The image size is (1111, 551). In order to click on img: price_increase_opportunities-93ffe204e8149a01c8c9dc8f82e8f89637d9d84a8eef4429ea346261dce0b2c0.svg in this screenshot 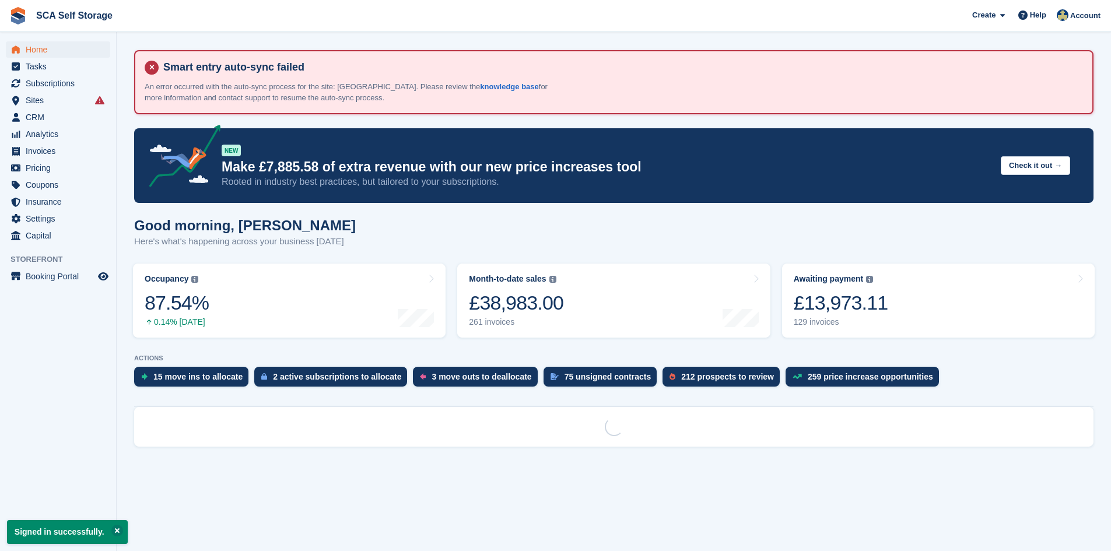, I will do `click(797, 376)`.